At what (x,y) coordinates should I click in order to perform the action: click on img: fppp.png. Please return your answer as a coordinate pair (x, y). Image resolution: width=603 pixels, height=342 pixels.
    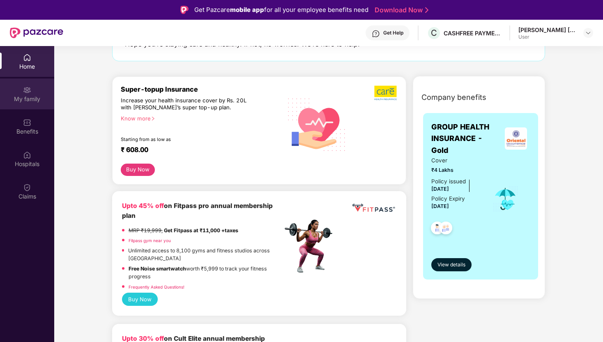
    Looking at the image, I should click on (374, 208).